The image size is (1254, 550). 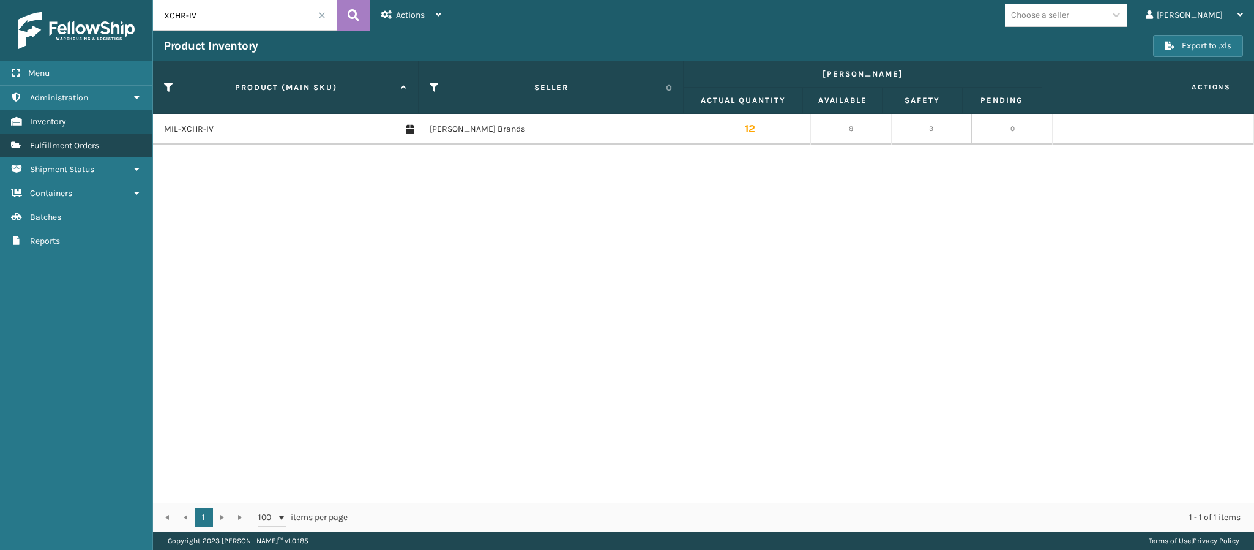 I want to click on button: Export to .xls, so click(x=1198, y=46).